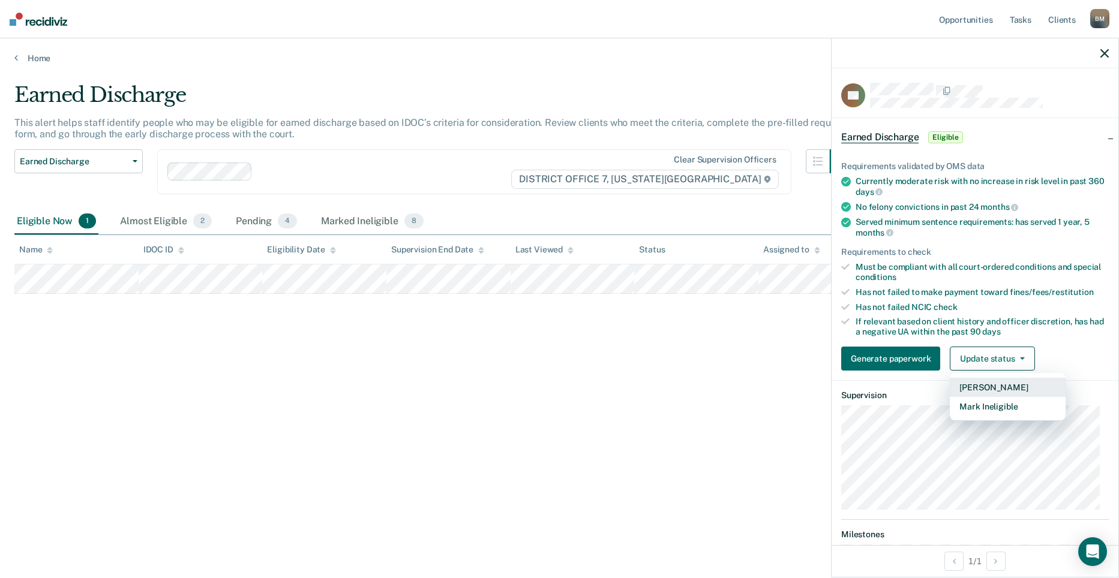  What do you see at coordinates (287, 221) in the screenshot?
I see `span: 4` at bounding box center [287, 221].